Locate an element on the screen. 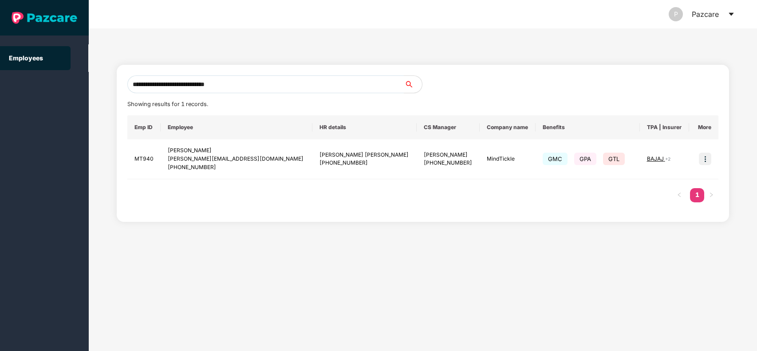  th: Emp ID is located at coordinates (144, 127).